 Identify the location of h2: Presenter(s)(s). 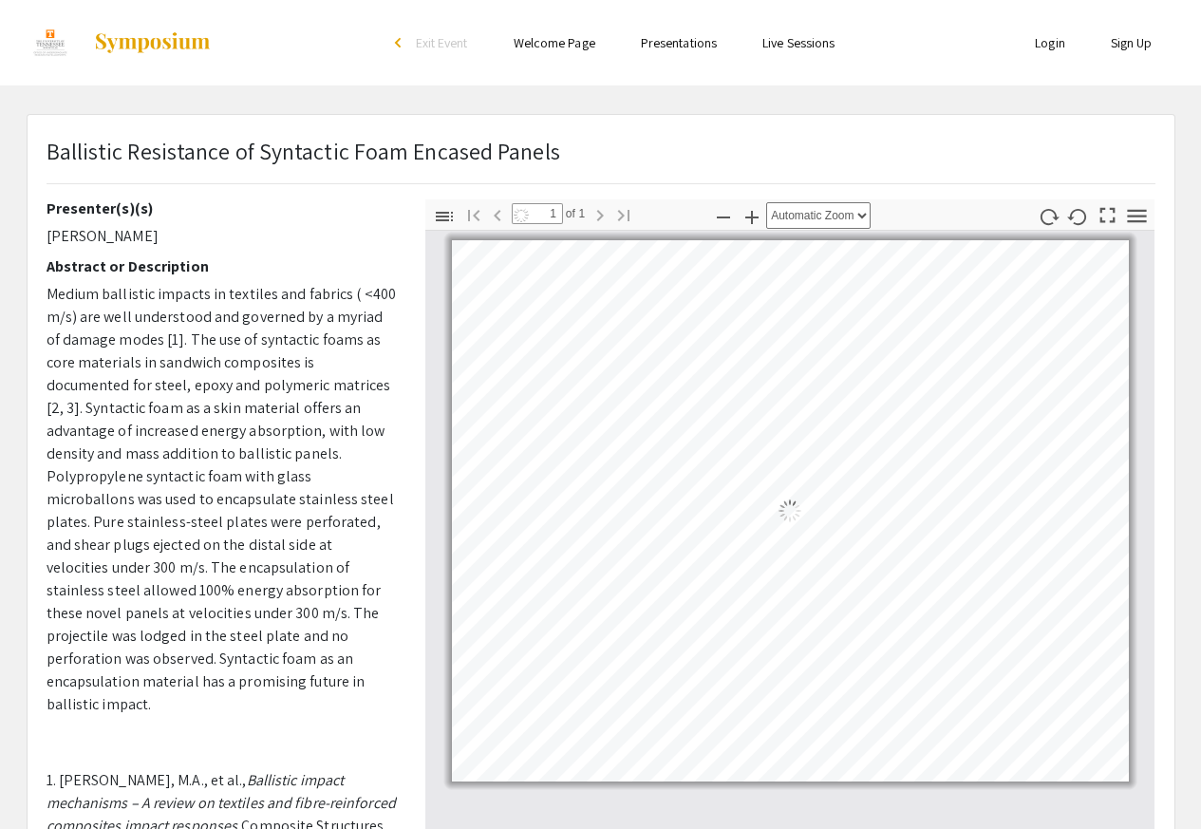
(221, 208).